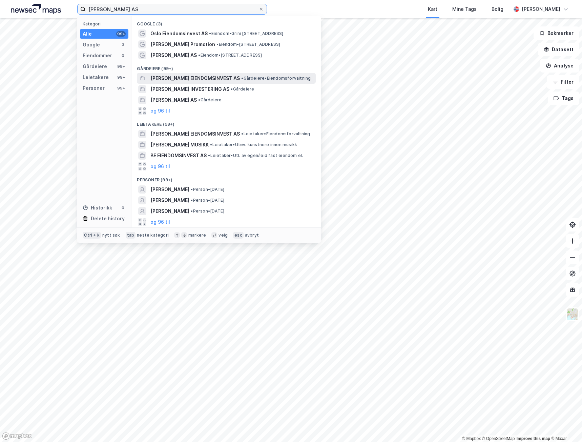 The width and height of the screenshot is (582, 442). Describe the element at coordinates (563, 82) in the screenshot. I see `button: Filter` at that location.